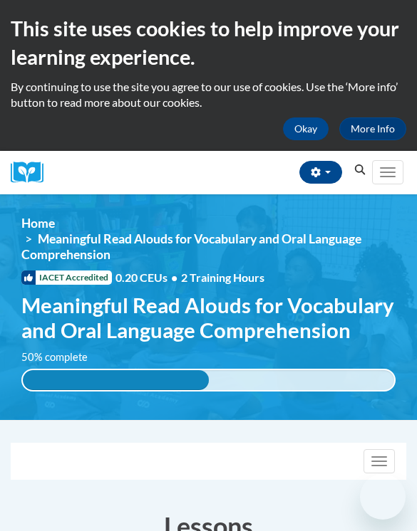 The width and height of the screenshot is (417, 531). What do you see at coordinates (32, 172) in the screenshot?
I see `a: Cox Campus` at bounding box center [32, 172].